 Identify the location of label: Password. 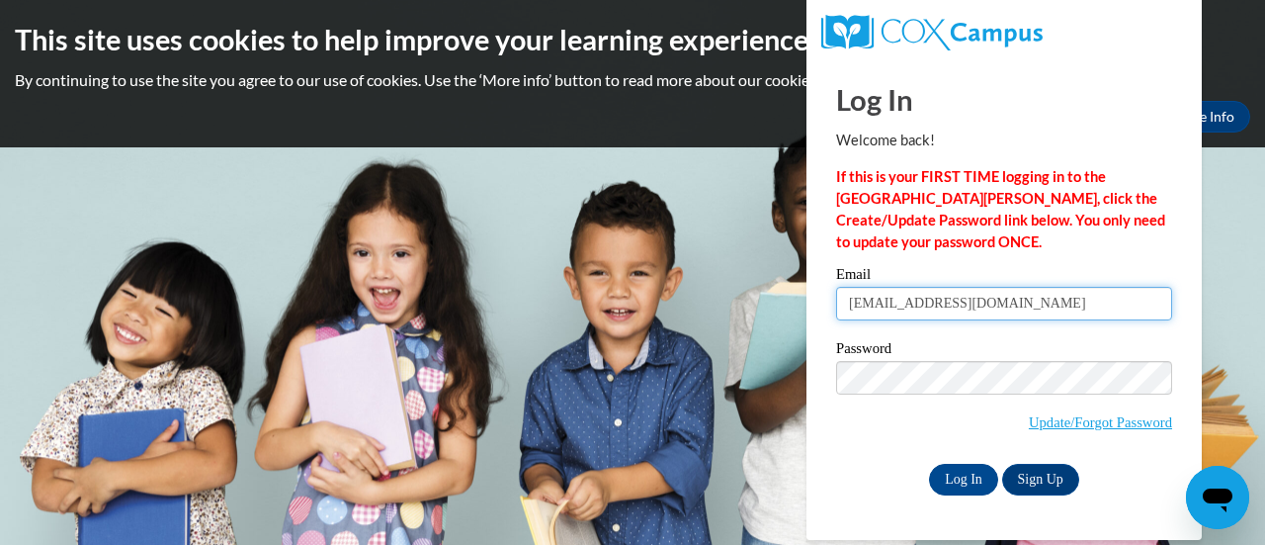
(1004, 351).